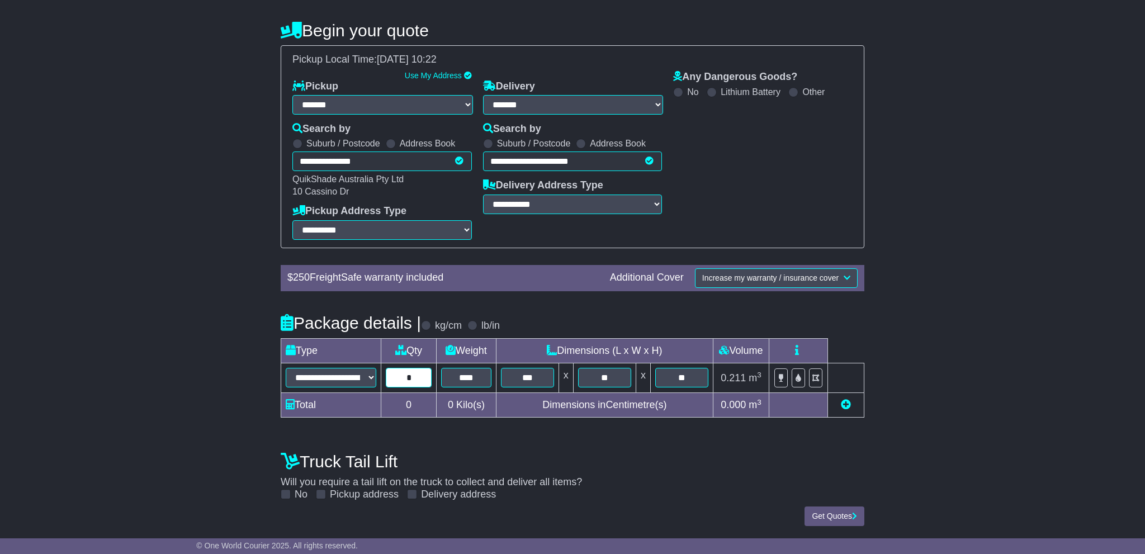 The height and width of the screenshot is (554, 1145). Describe the element at coordinates (604, 351) in the screenshot. I see `td: Dimensions (L x W x H)` at that location.